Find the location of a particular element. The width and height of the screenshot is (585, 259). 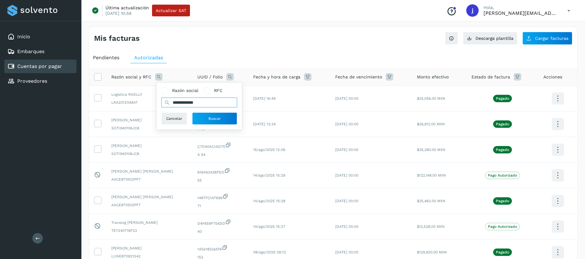

a: Cuentas por pagar is located at coordinates (40, 66).